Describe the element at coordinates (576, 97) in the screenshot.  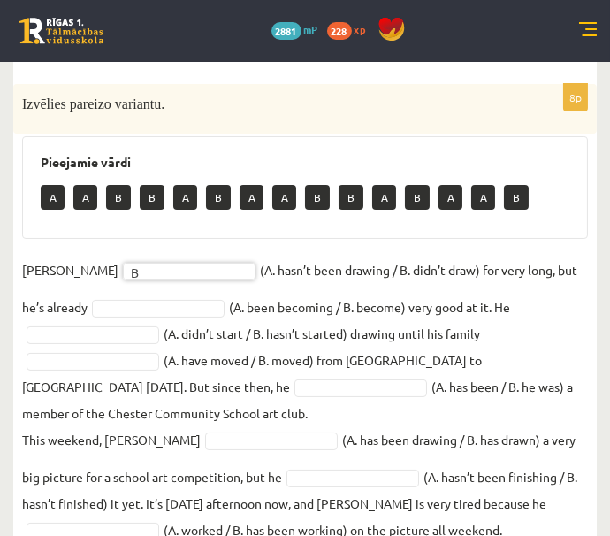
I see `p: 8p` at that location.